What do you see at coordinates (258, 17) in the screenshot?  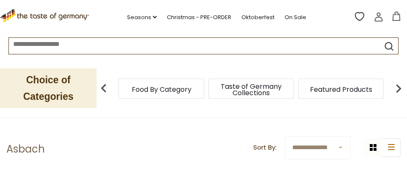 I see `a: Oktoberfest` at bounding box center [258, 17].